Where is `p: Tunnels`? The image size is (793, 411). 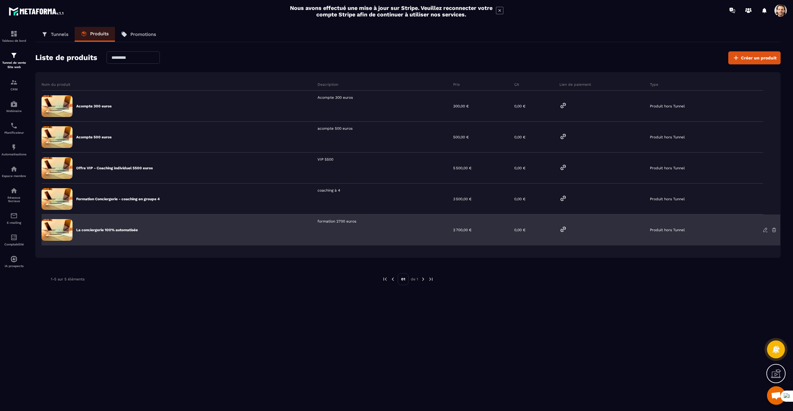
p: Tunnels is located at coordinates (59, 34).